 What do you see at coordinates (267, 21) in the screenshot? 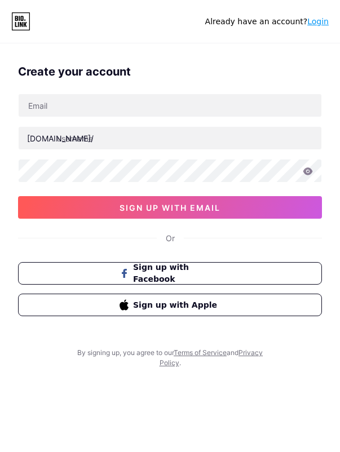
I see `div: Already have an account?` at bounding box center [267, 21].